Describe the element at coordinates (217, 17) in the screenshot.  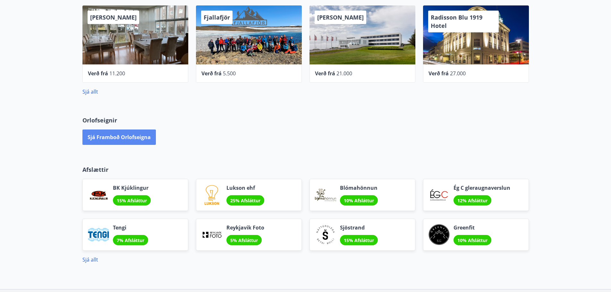
I see `span: Fjallafjör` at that location.